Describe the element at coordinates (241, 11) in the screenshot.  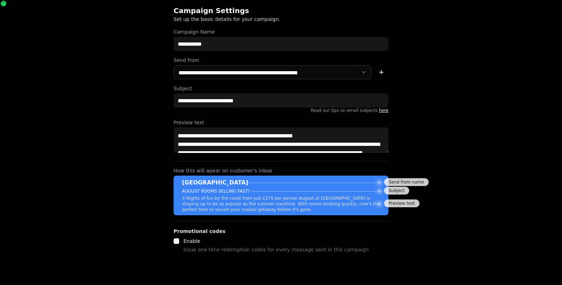
I see `h2: Campaign Settings` at that location.